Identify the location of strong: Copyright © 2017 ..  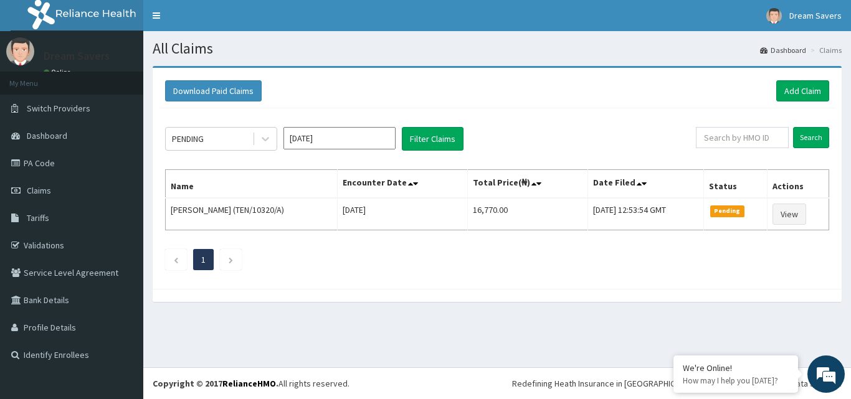
(216, 384).